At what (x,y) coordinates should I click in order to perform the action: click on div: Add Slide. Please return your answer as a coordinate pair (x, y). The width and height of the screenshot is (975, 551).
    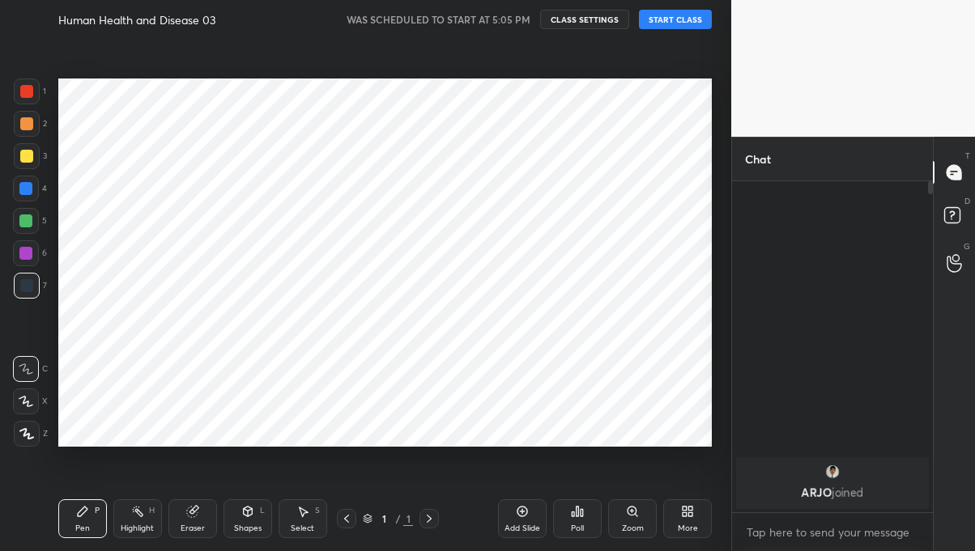
    Looking at the image, I should click on (522, 529).